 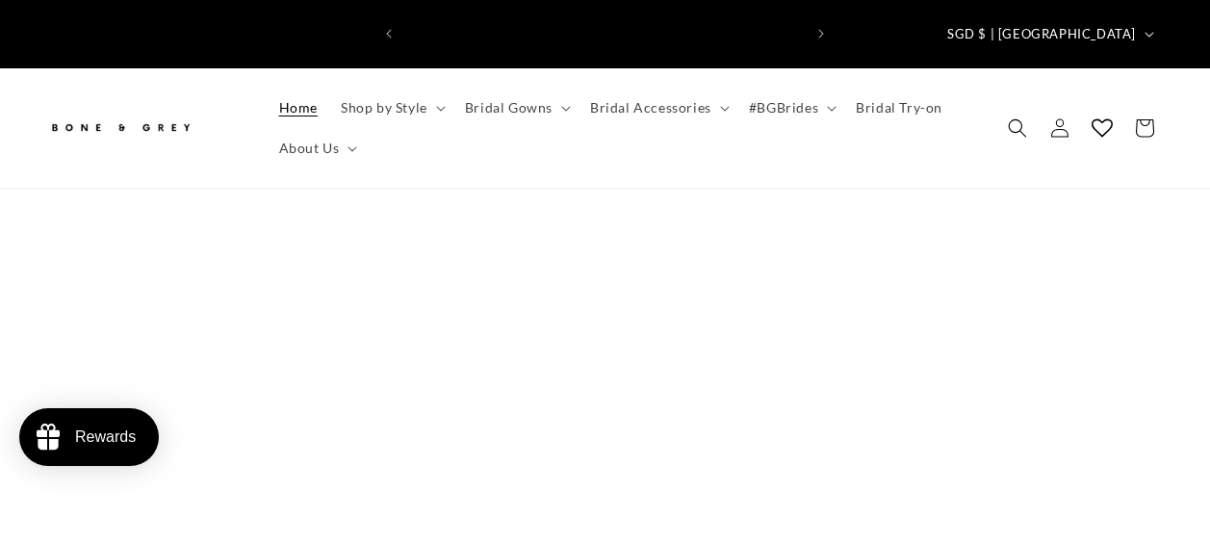 I want to click on summary: Bridal Accessories, so click(x=658, y=108).